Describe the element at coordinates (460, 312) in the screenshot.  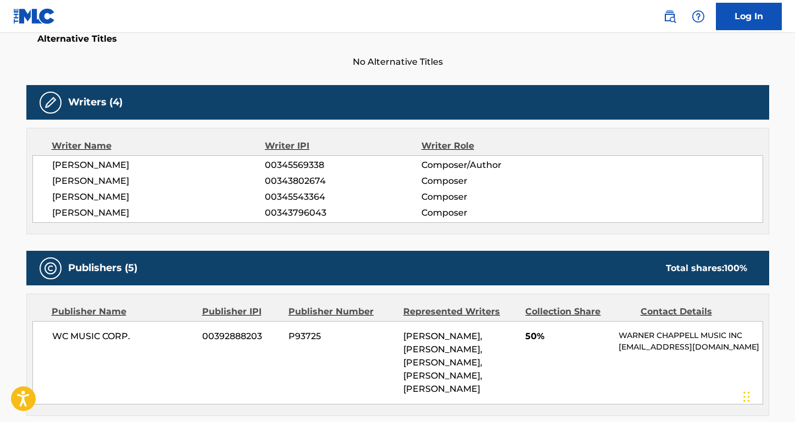
I see `div: Represented Writers` at that location.